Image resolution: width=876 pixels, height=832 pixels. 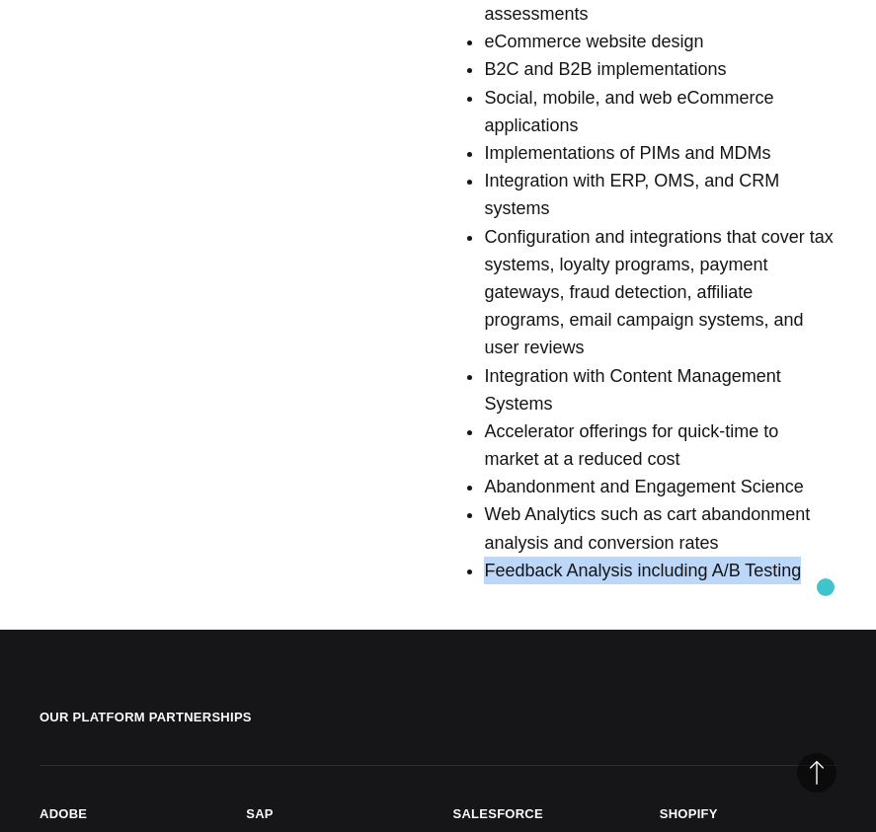 I want to click on h2: Our Platform Partnerships, so click(x=437, y=738).